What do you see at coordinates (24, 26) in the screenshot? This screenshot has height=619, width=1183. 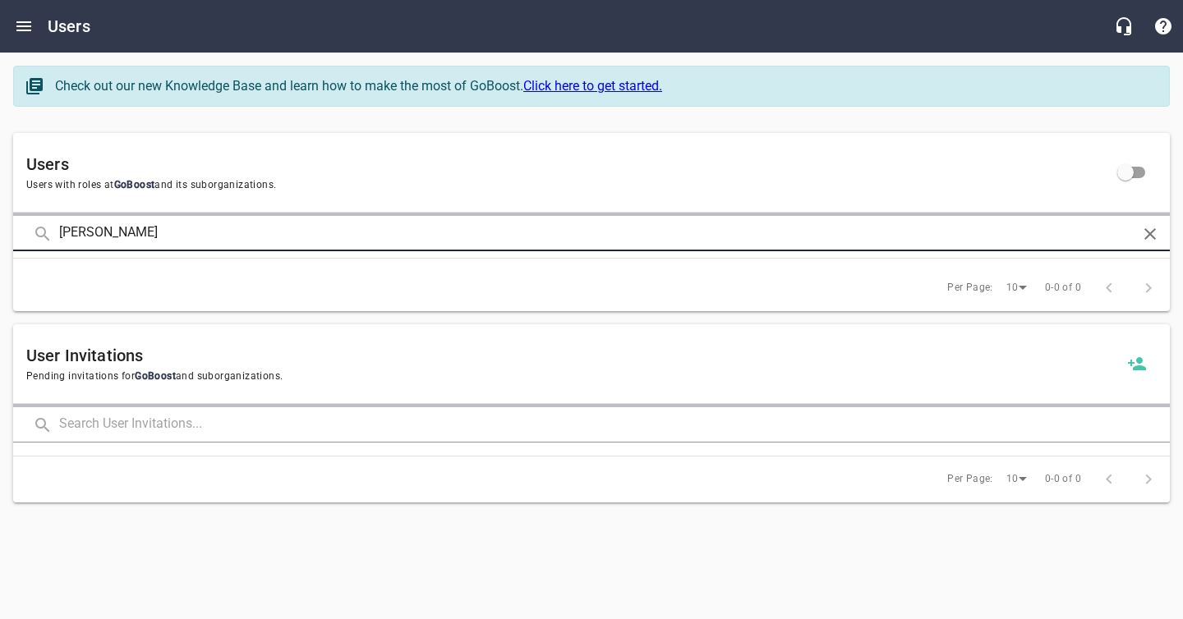 I see `button: Open drawer` at bounding box center [24, 26].